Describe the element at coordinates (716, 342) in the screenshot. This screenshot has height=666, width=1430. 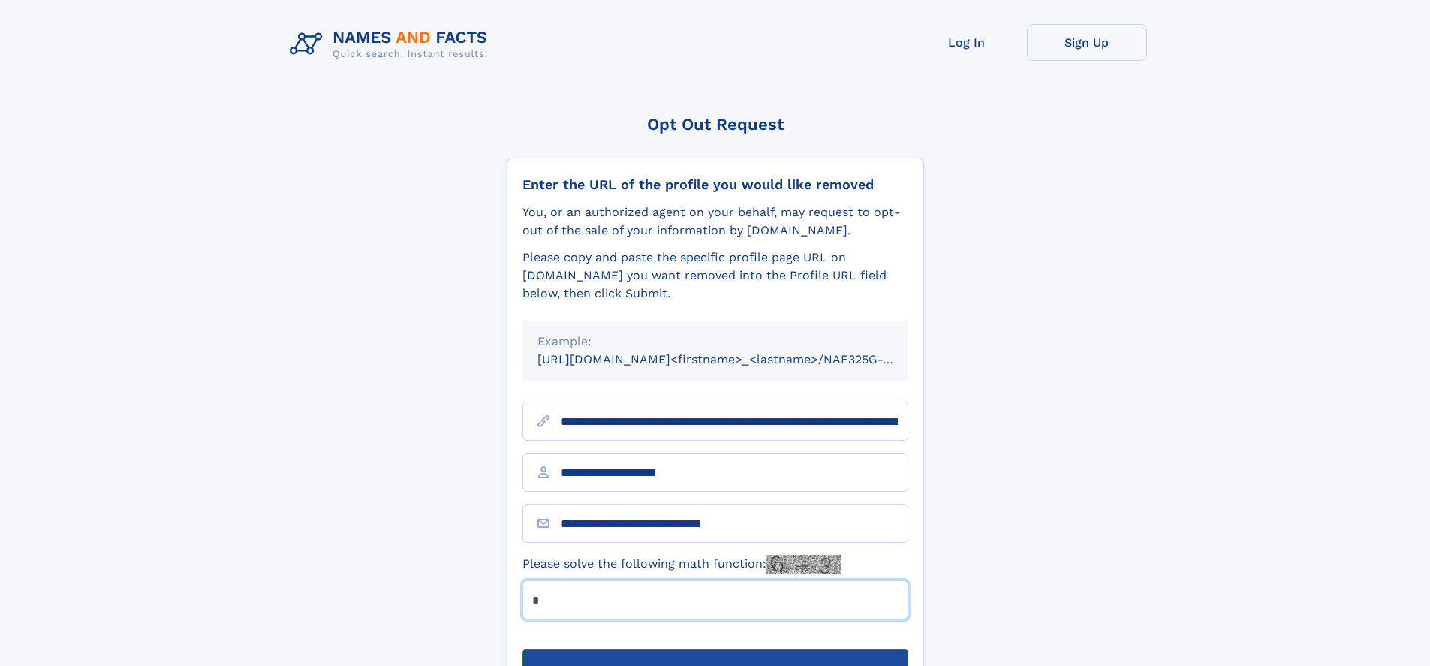
I see `div: Example:` at that location.